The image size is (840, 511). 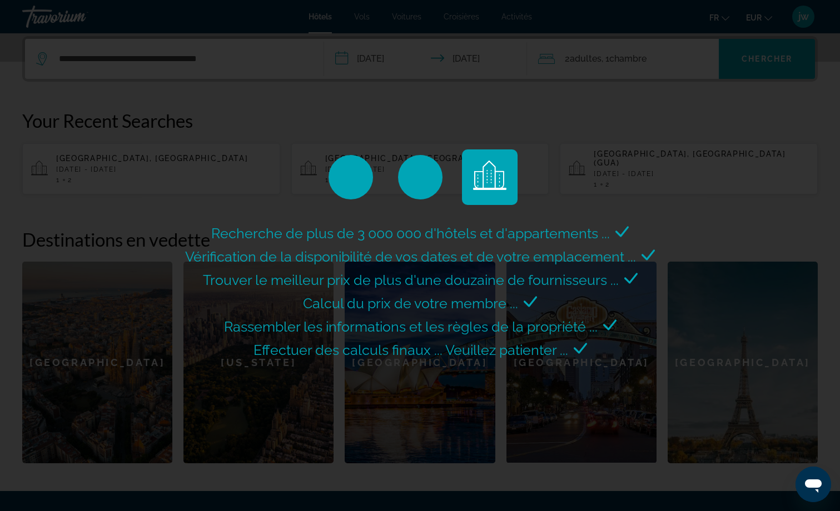 I want to click on span: Recherche de plus de 3 000 000 d'hôtels et d'appartements ..., so click(x=410, y=233).